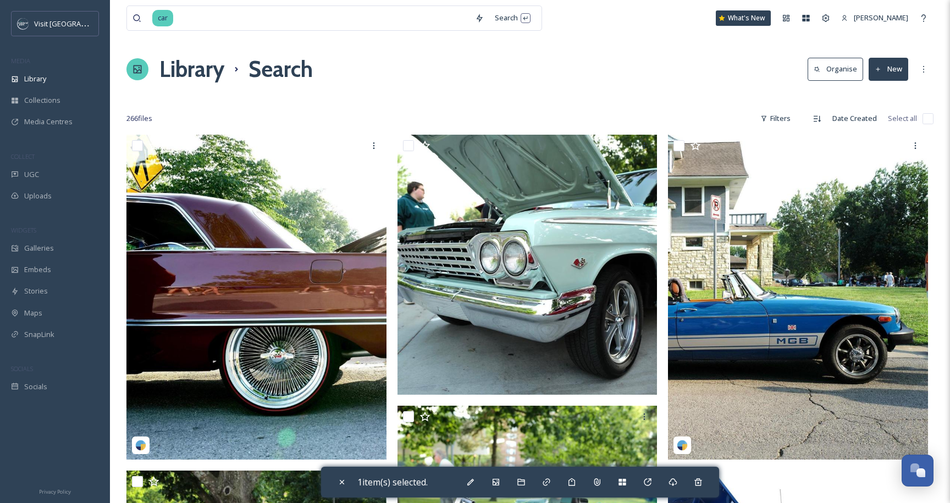 This screenshot has height=503, width=950. I want to click on img: 113bba40-f54e-febd-2f2d-6ae3c10ef682.jpg, so click(798, 297).